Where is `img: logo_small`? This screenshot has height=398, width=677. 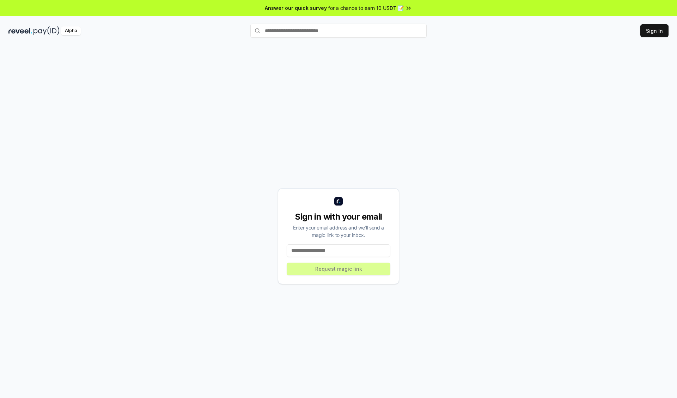
img: logo_small is located at coordinates (339, 201).